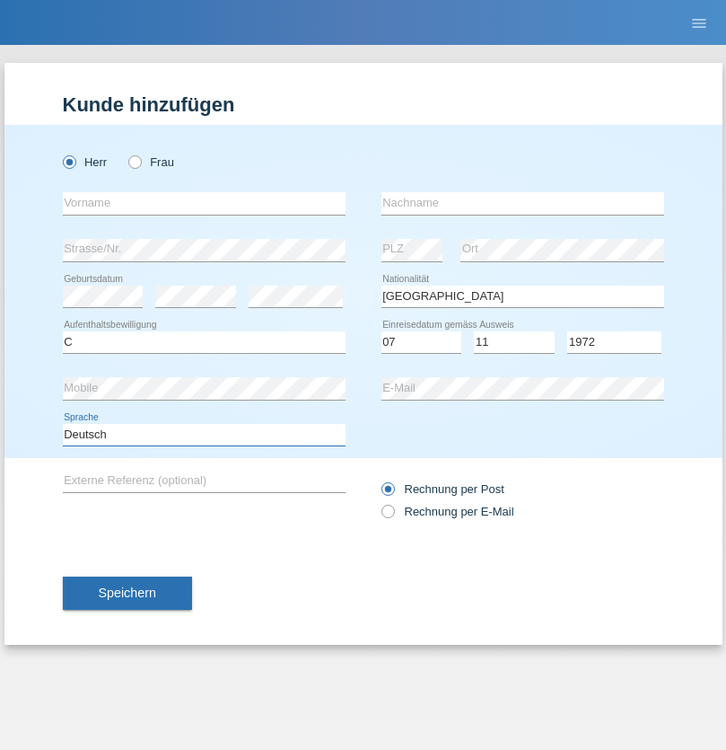 This screenshot has height=750, width=726. Describe the element at coordinates (151, 162) in the screenshot. I see `label: Frau` at that location.